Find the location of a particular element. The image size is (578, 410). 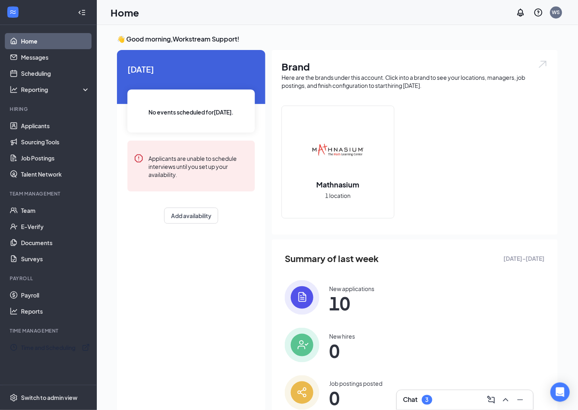

a: Time and SchedulingExternalLink is located at coordinates (55, 348).